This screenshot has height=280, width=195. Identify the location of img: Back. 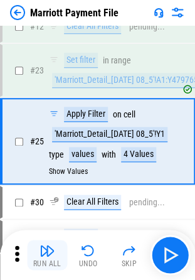
(18, 13).